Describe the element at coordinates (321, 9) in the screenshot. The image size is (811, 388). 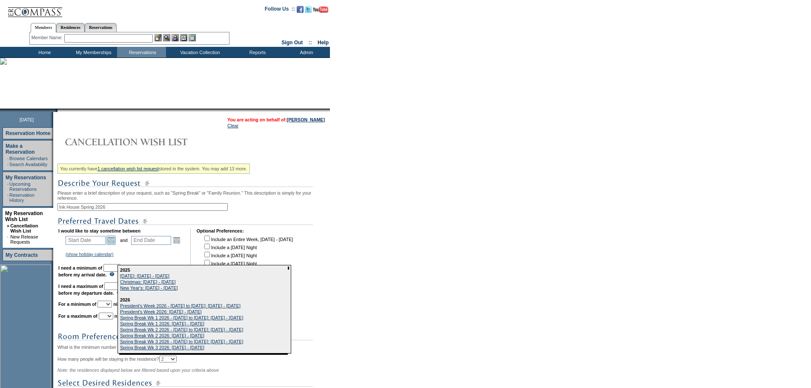
I see `img: Subscribe to our YouTube Channel` at that location.